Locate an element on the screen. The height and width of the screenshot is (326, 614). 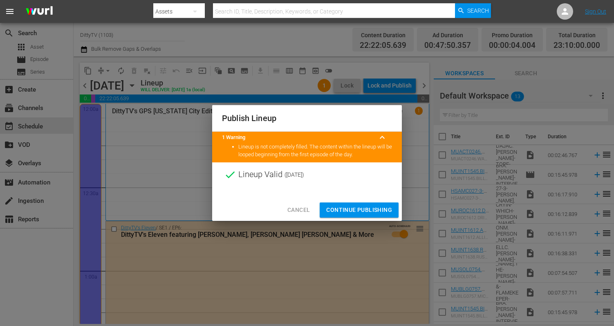
li: Lineup is not completely filled. The content within the lineup will be looped beginning from the ... is located at coordinates (315, 150).